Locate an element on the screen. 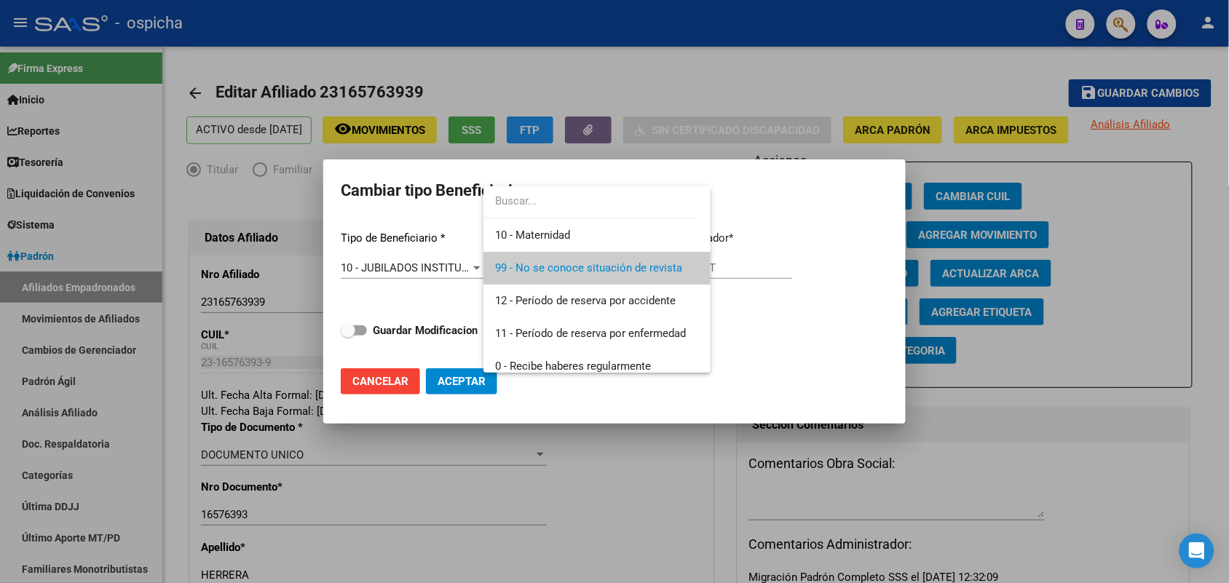  span: 10 - Maternidad is located at coordinates (532, 235).